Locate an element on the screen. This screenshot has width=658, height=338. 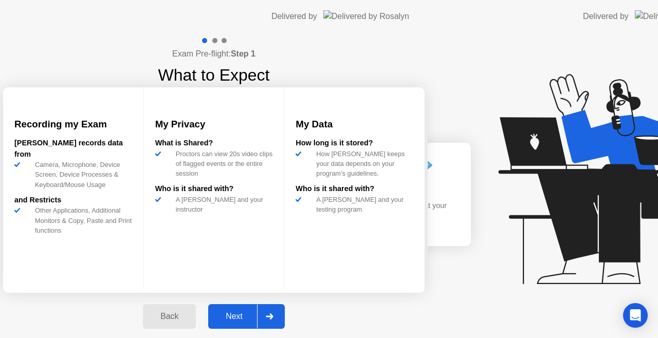
div: How long is it stored? is located at coordinates (354, 143).